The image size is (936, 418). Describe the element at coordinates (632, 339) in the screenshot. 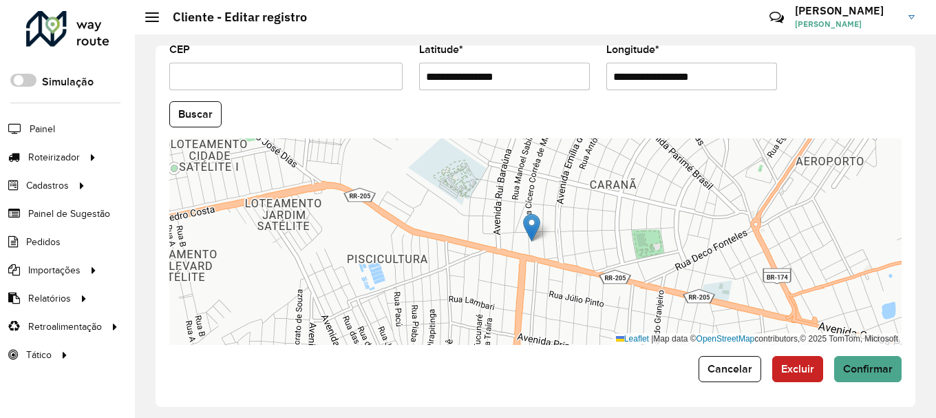

I see `a: Leaflet` at that location.